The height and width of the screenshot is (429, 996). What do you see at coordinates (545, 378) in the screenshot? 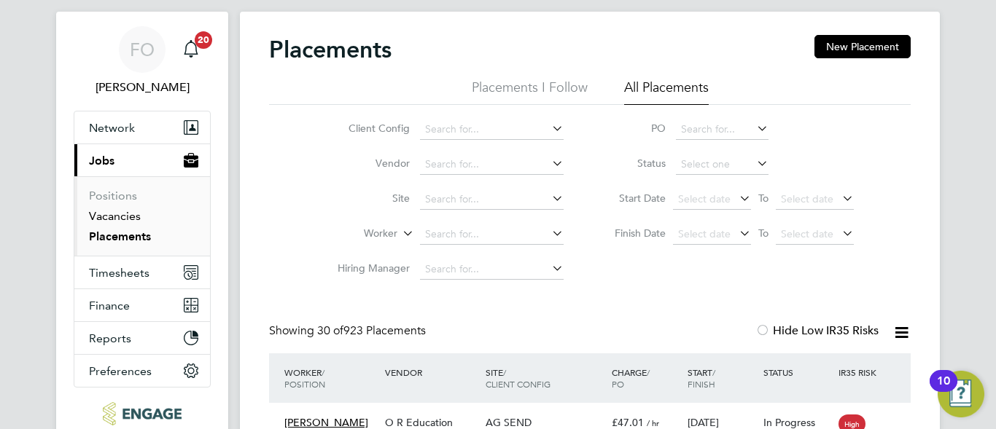
I see `div: Site` at bounding box center [545, 378].